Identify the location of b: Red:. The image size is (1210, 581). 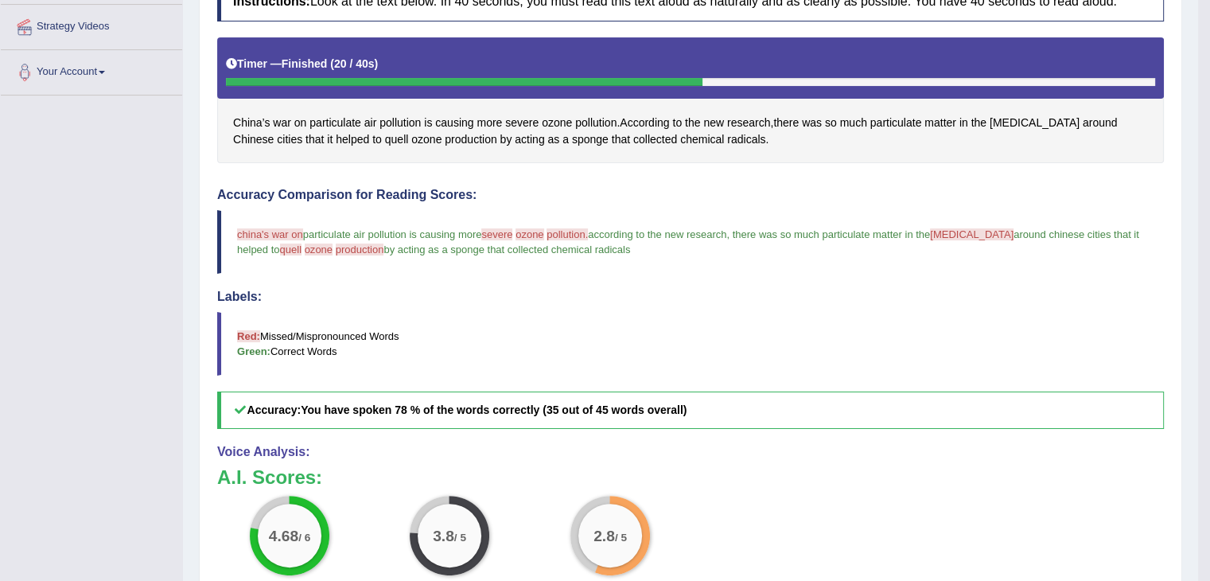
(248, 336).